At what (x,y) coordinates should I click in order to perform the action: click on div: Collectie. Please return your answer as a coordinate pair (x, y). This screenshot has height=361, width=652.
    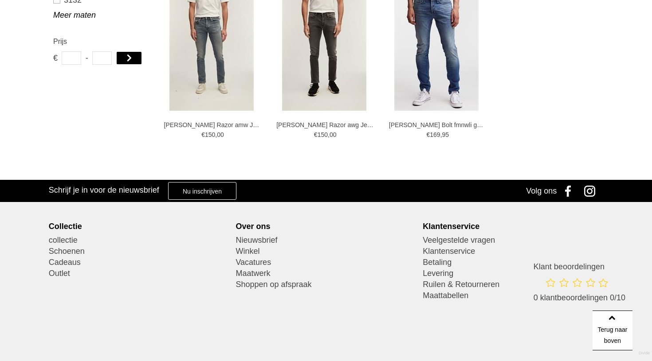
    Looking at the image, I should click on (139, 227).